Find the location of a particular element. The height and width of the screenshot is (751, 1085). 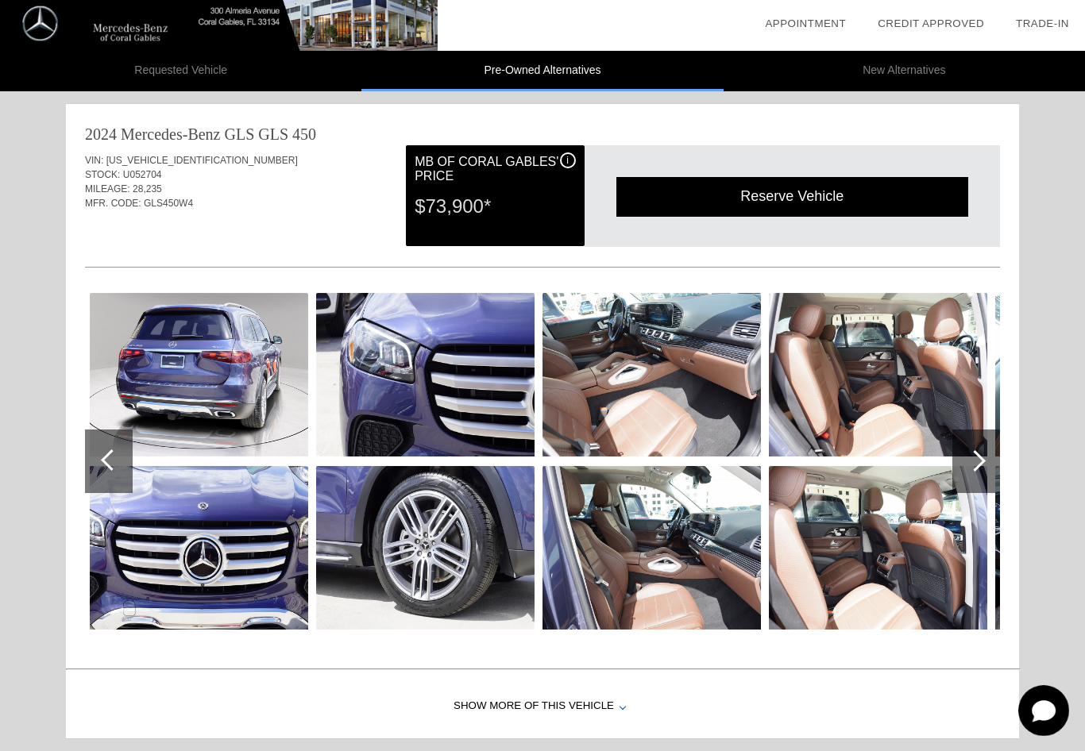

div: MB of Coral Gables' Price is located at coordinates (495, 169).